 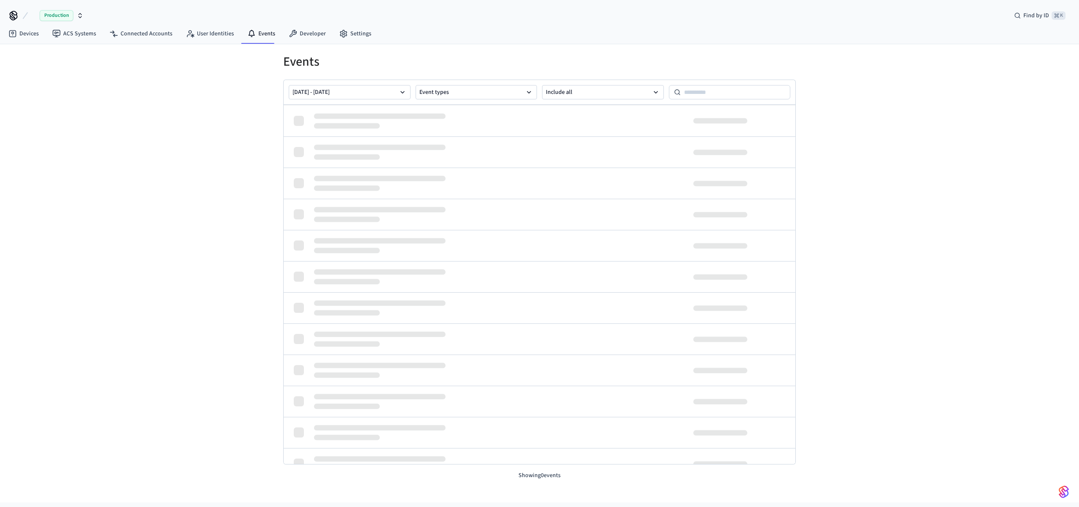 I want to click on a: ACS Systems, so click(x=74, y=34).